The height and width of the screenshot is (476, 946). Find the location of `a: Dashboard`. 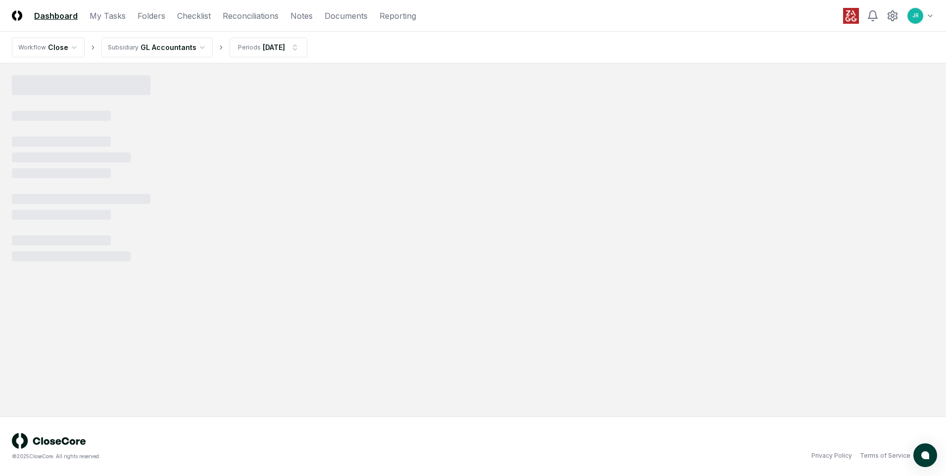

a: Dashboard is located at coordinates (56, 16).